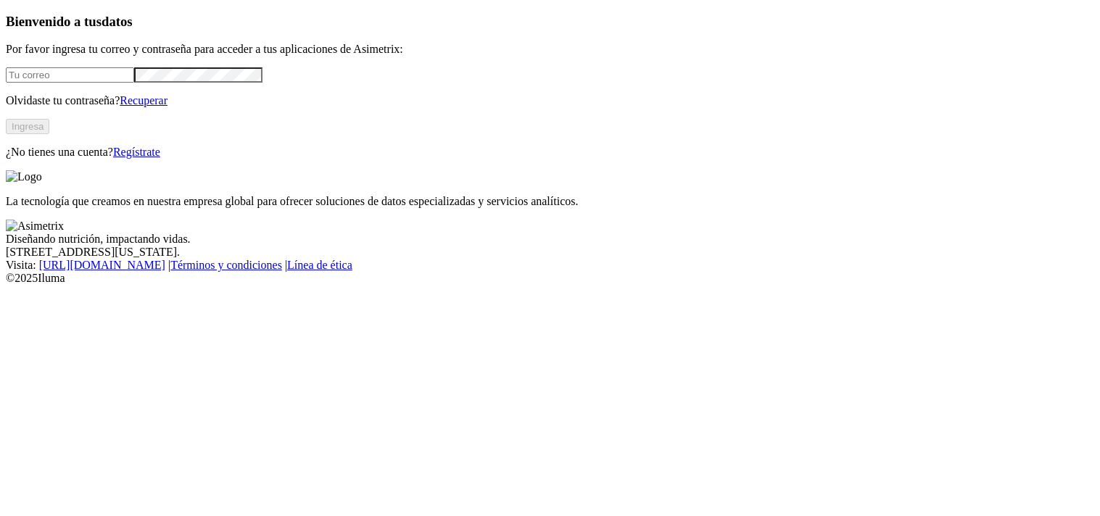 The image size is (1100, 516). What do you see at coordinates (136, 152) in the screenshot?
I see `a: Regístrate` at bounding box center [136, 152].